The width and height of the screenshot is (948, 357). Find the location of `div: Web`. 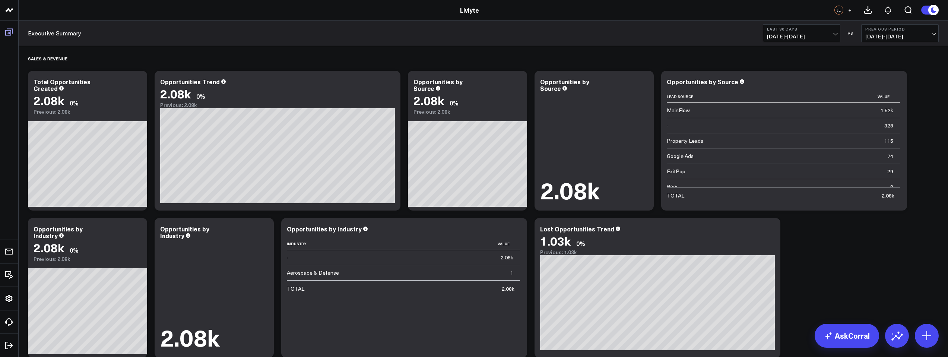

div: Web is located at coordinates (672, 187).